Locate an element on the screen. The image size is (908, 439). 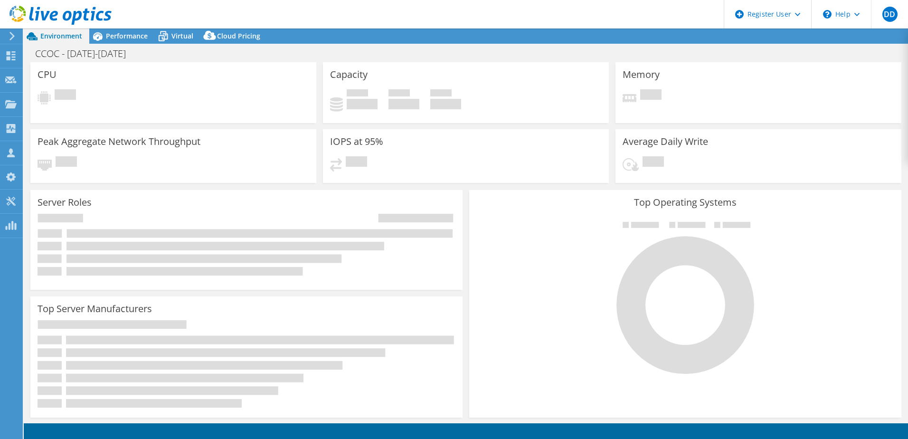
h3: Average Daily Write is located at coordinates (665, 142).